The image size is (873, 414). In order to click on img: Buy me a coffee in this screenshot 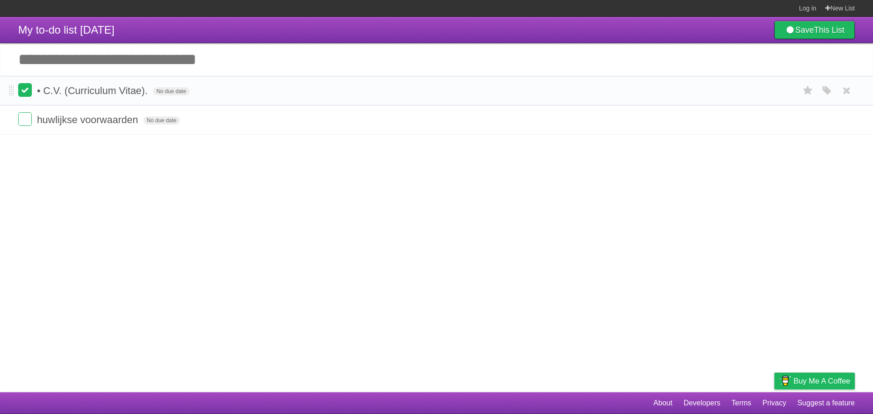, I will do `click(785, 381)`.